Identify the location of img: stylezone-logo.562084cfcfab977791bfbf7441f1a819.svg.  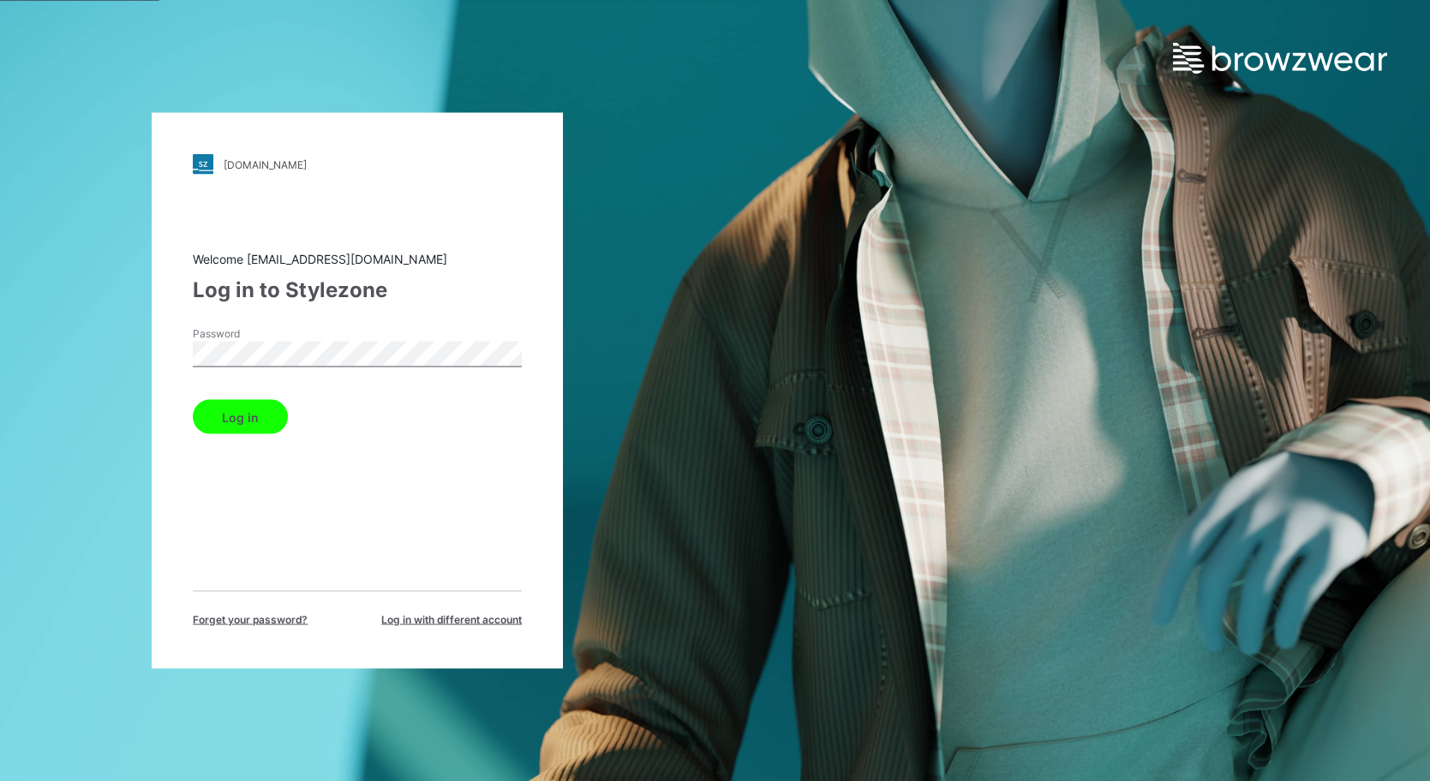
(203, 164).